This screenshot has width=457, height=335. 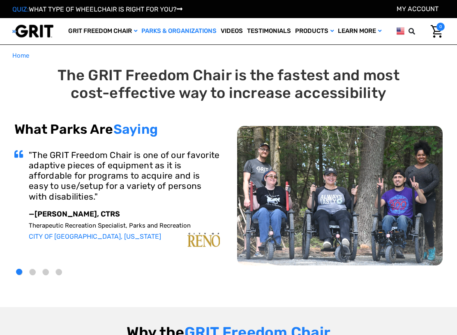 What do you see at coordinates (269, 31) in the screenshot?
I see `a: Testimonials` at bounding box center [269, 31].